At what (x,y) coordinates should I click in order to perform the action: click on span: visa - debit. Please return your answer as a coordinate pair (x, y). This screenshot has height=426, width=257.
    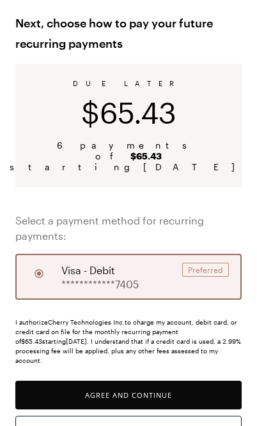
    Looking at the image, I should click on (88, 271).